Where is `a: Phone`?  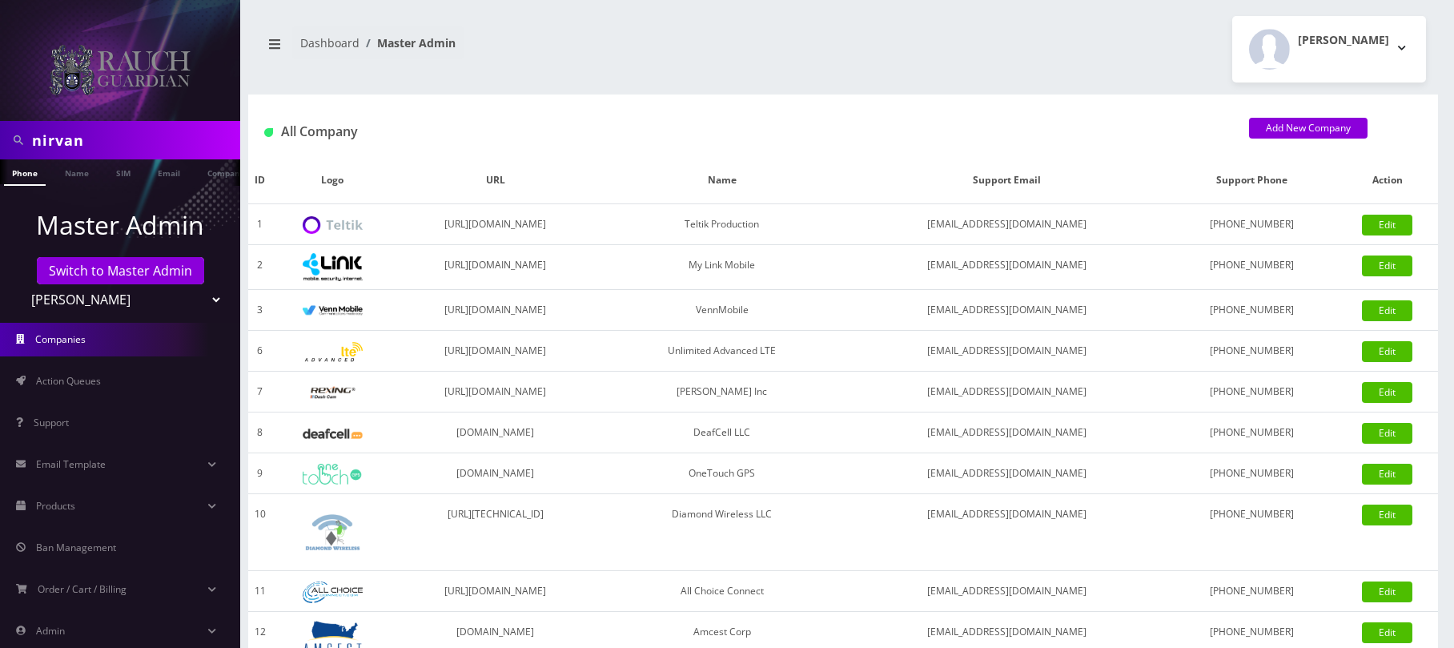 a: Phone is located at coordinates (25, 172).